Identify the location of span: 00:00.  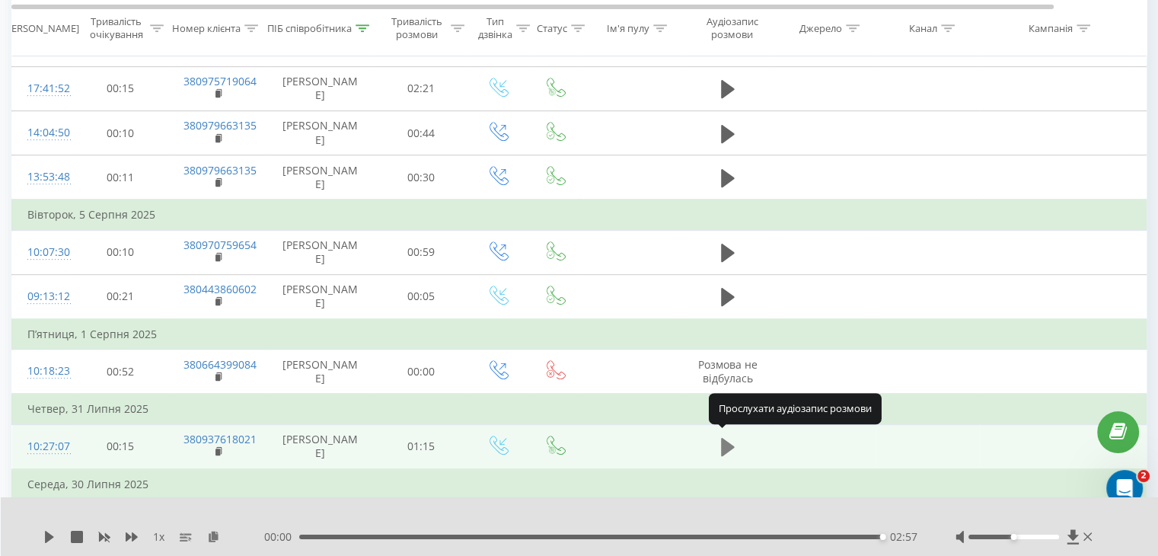
(282, 537).